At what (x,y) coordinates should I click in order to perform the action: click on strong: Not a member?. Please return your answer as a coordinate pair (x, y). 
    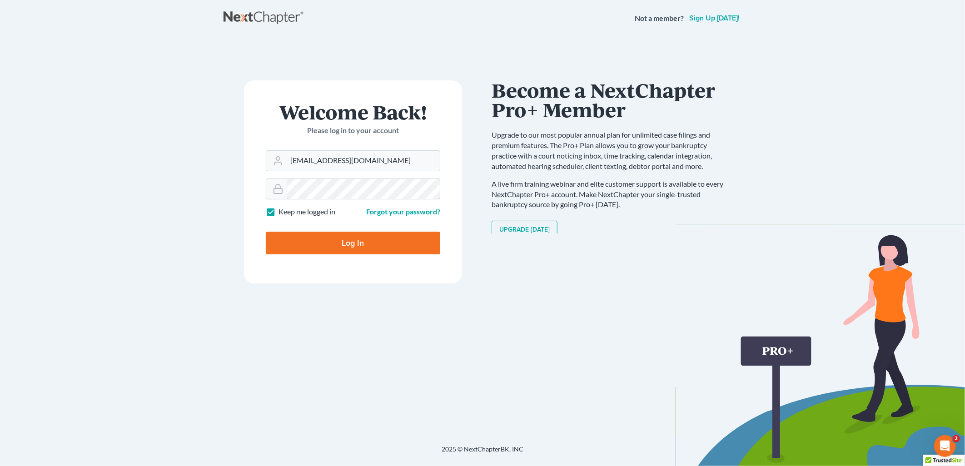
    Looking at the image, I should click on (659, 18).